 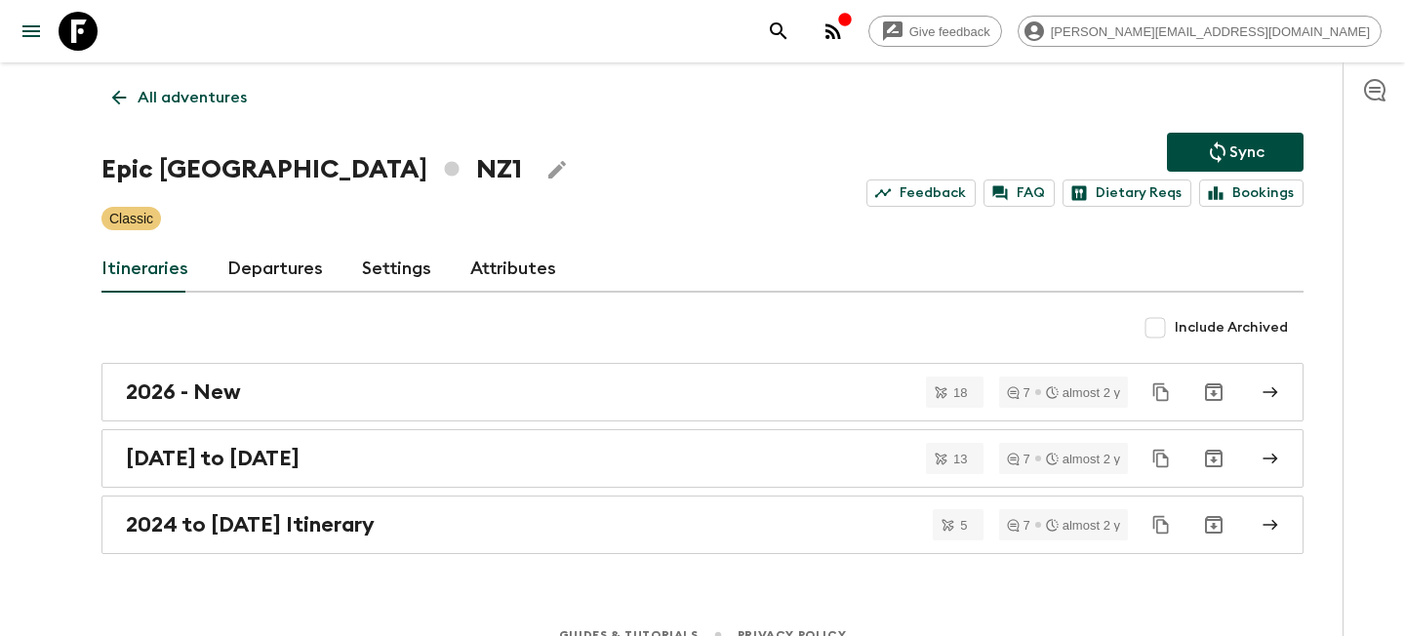 I want to click on a: Departures, so click(x=275, y=269).